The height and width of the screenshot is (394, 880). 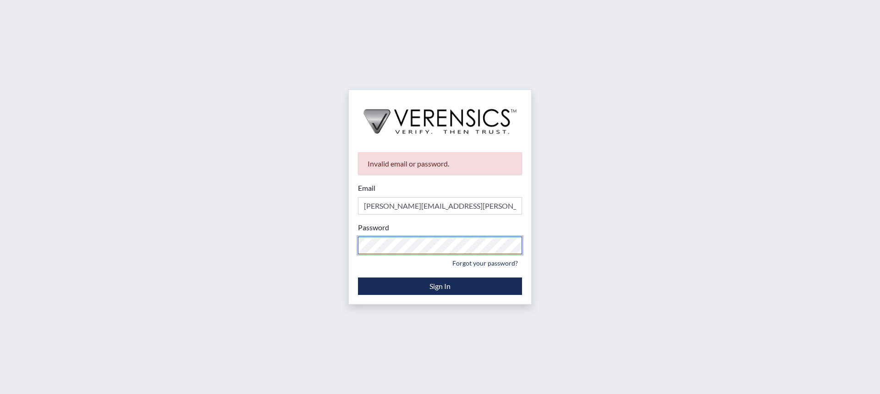 I want to click on input: Email, so click(x=440, y=206).